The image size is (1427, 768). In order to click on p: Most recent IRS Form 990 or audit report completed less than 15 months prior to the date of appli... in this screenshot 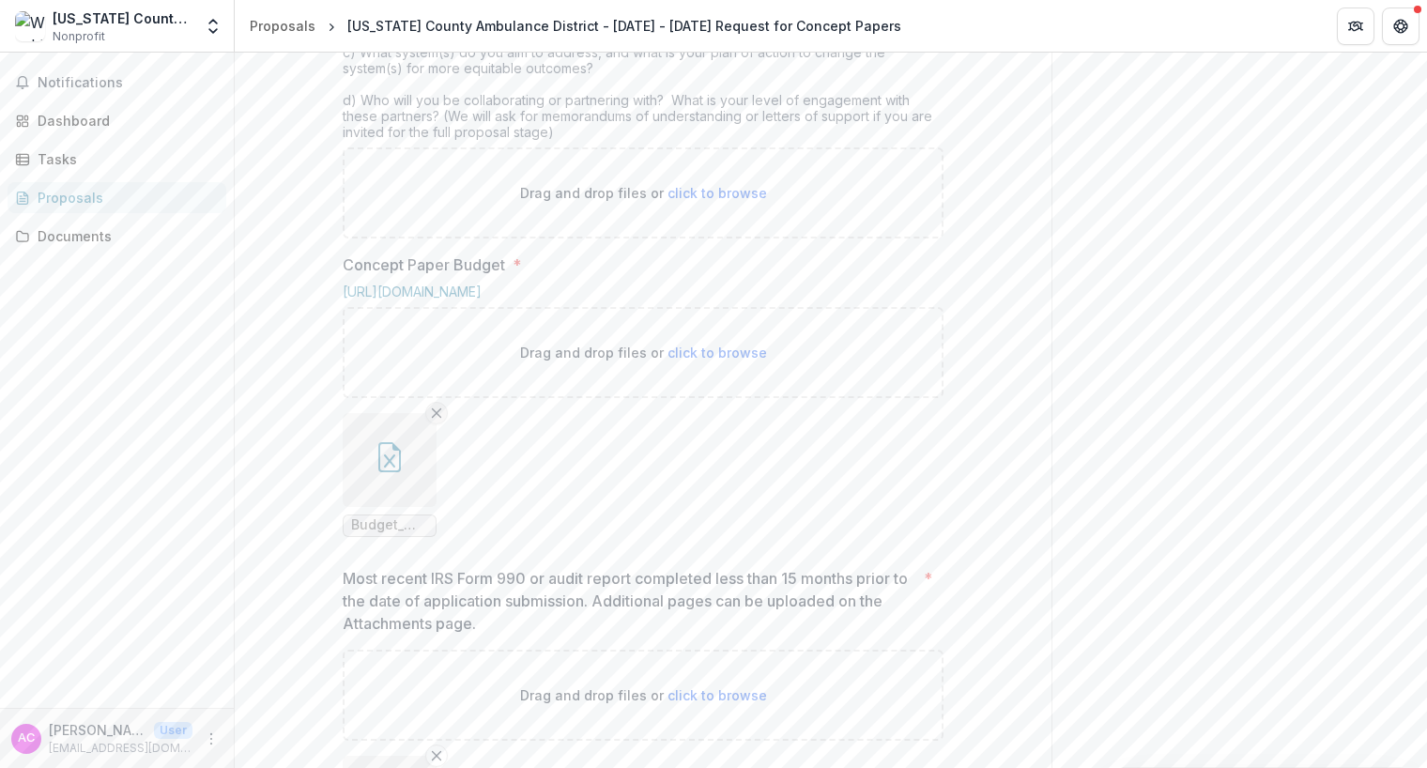, I will do `click(629, 601)`.